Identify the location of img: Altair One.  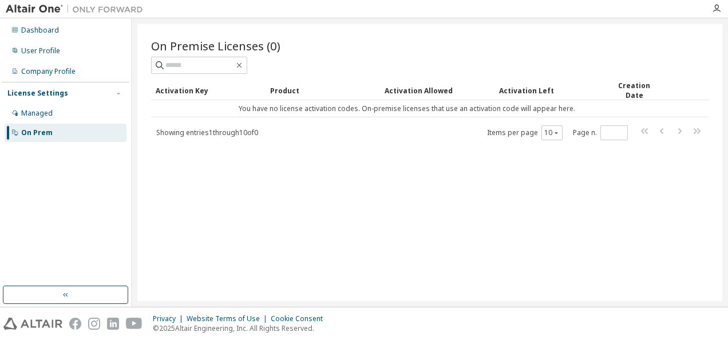
(77, 9).